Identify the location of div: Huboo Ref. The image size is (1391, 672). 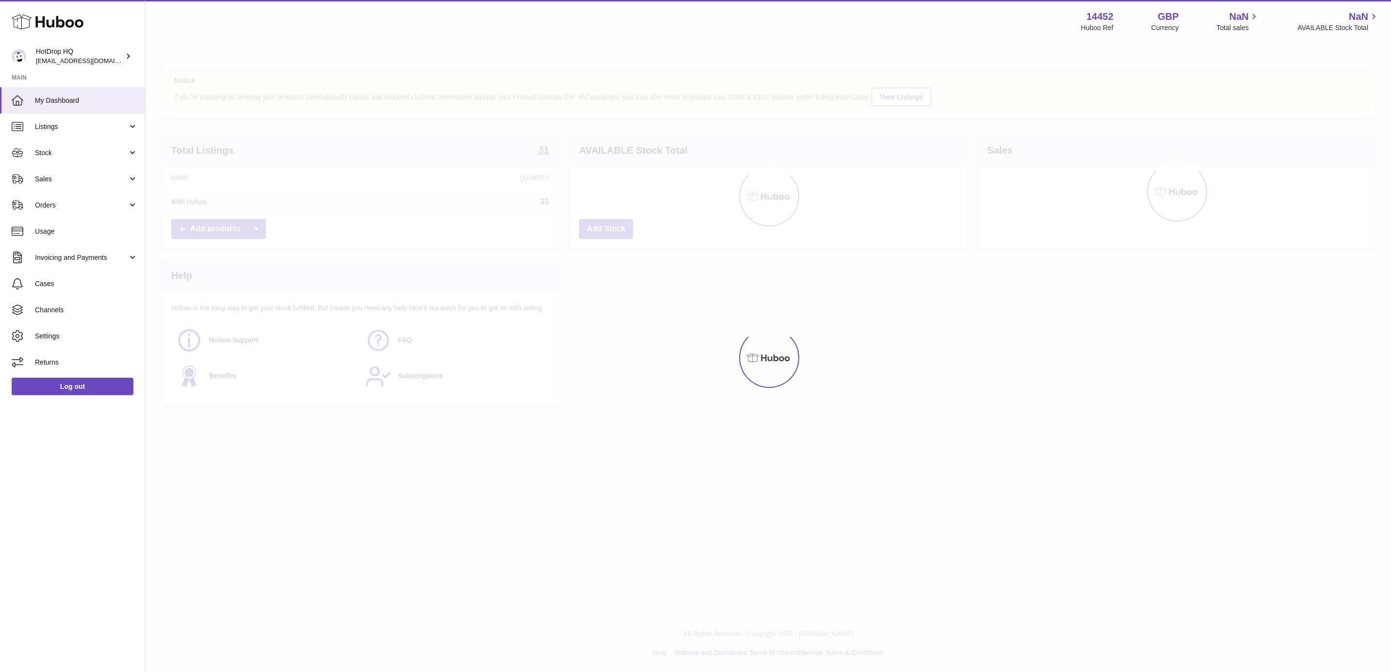
(1097, 28).